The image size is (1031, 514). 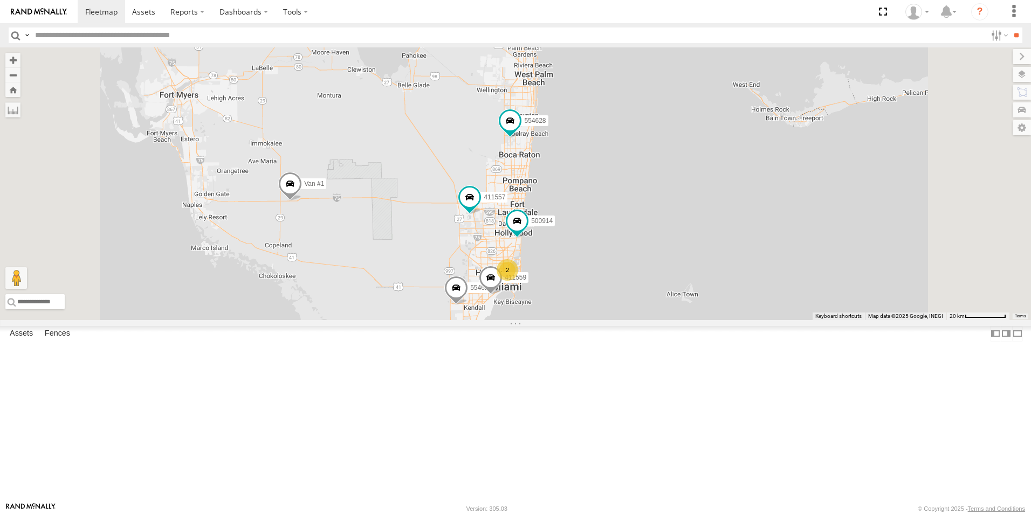 What do you see at coordinates (21, 334) in the screenshot?
I see `label: Assets` at bounding box center [21, 334].